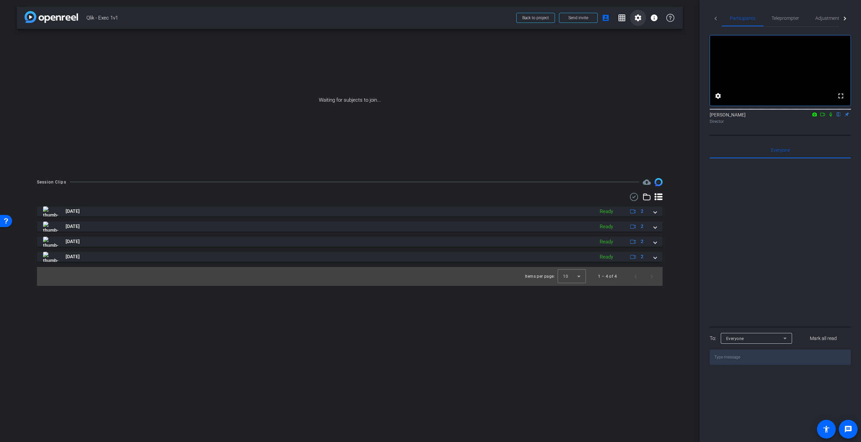  What do you see at coordinates (578, 18) in the screenshot?
I see `button: Send invite` at bounding box center [578, 18].